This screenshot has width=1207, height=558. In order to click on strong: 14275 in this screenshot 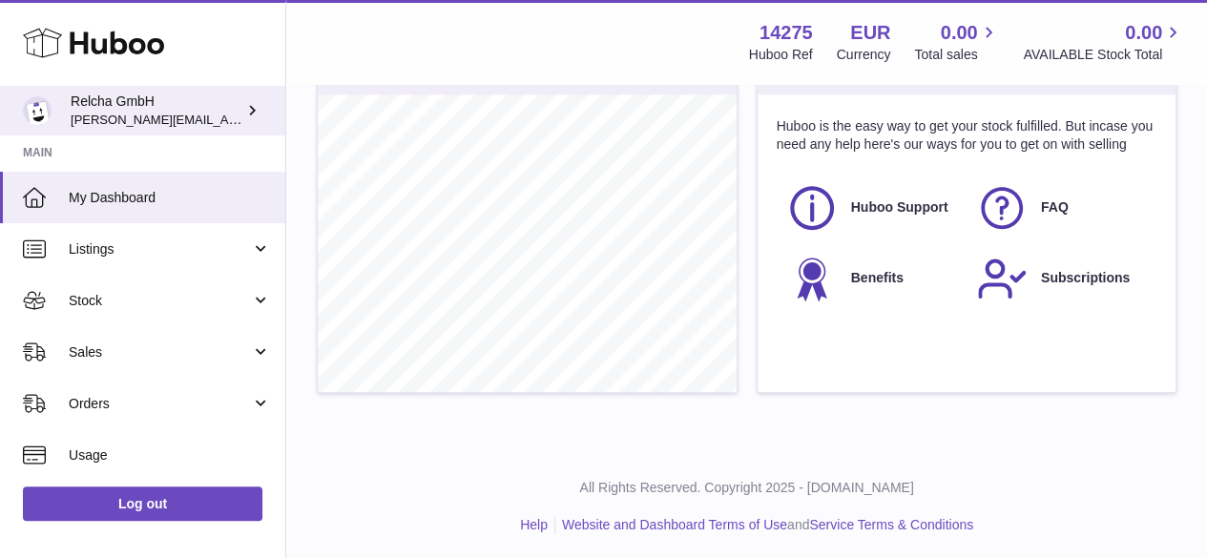, I will do `click(787, 32)`.